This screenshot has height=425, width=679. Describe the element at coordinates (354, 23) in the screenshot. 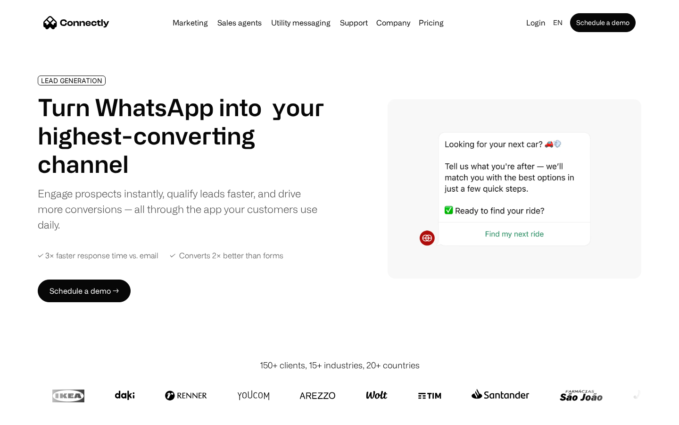

I see `a: Support` at that location.